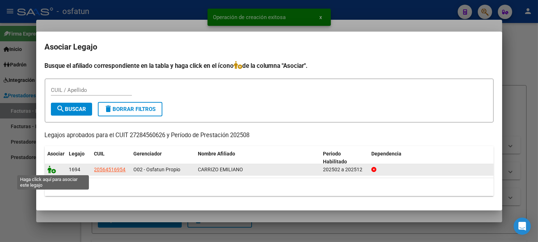 This screenshot has height=242, width=538. What do you see at coordinates (217, 153) in the screenshot?
I see `span: Nombre Afiliado` at bounding box center [217, 153].